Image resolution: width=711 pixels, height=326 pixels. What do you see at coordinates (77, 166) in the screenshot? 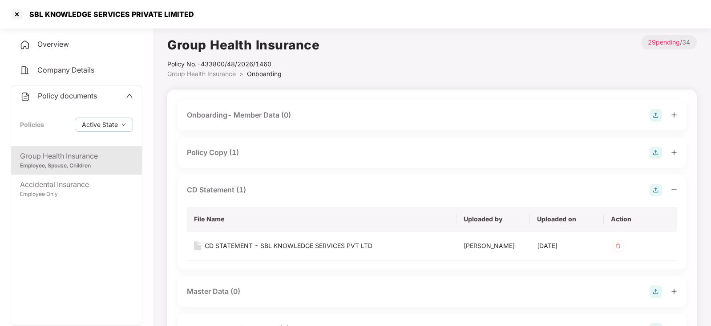
I see `div: Employee, Spouse, Children` at bounding box center [77, 166].